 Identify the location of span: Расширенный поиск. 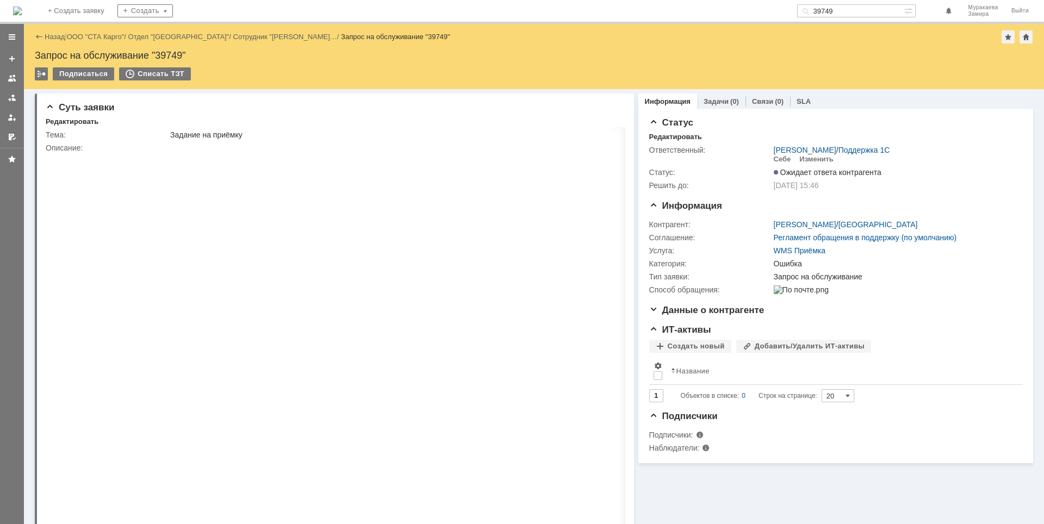
(909, 10).